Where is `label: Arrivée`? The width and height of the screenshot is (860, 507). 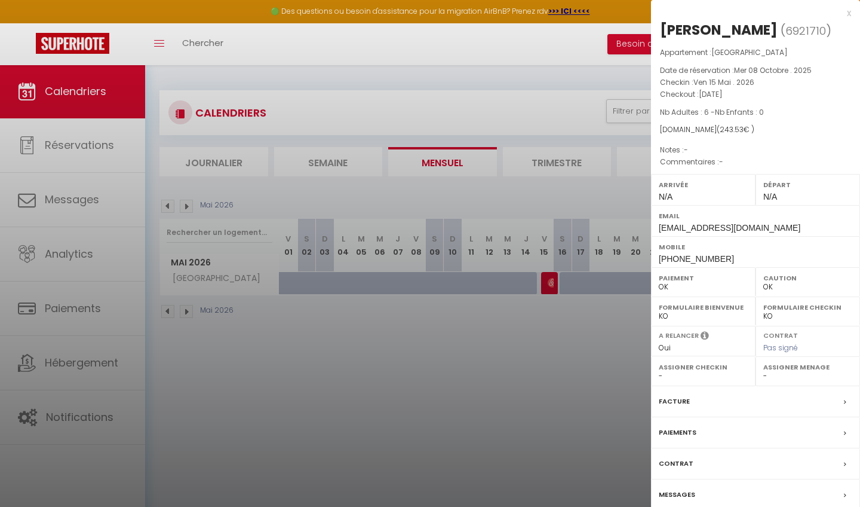
label: Arrivée is located at coordinates (703, 185).